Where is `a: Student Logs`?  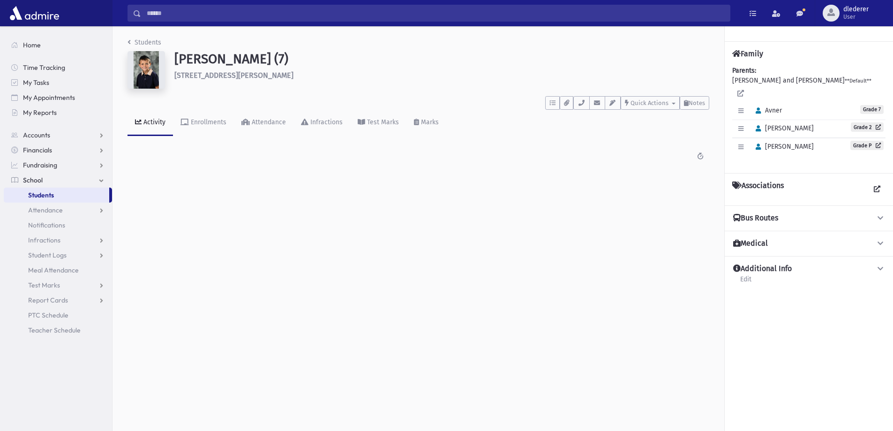 a: Student Logs is located at coordinates (58, 255).